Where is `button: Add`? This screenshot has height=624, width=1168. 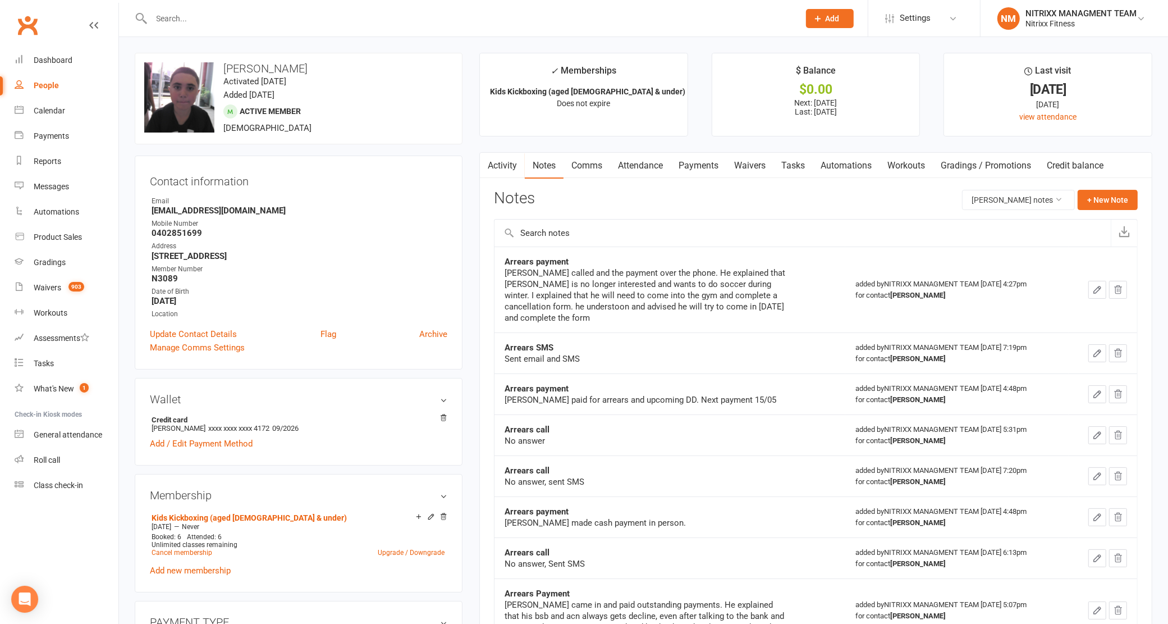
button: Add is located at coordinates (830, 19).